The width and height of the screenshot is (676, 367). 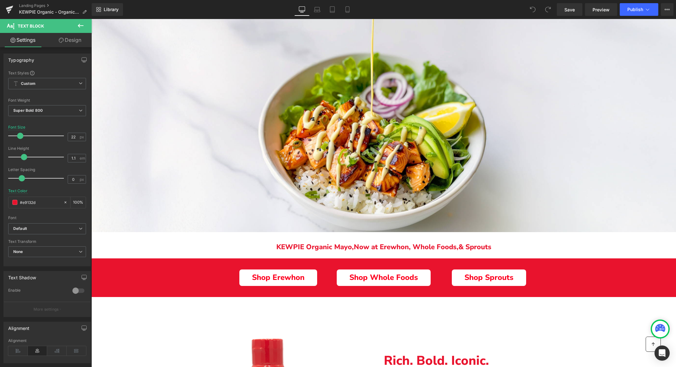 I want to click on span: Save, so click(x=570, y=9).